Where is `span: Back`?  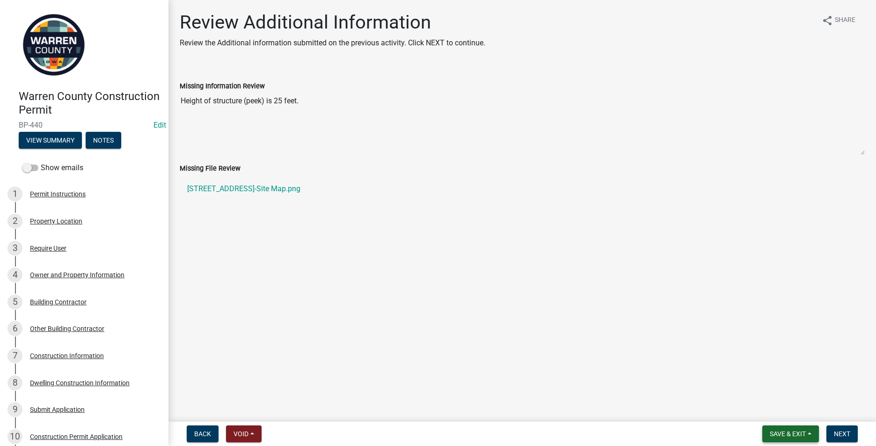
span: Back is located at coordinates (203, 434).